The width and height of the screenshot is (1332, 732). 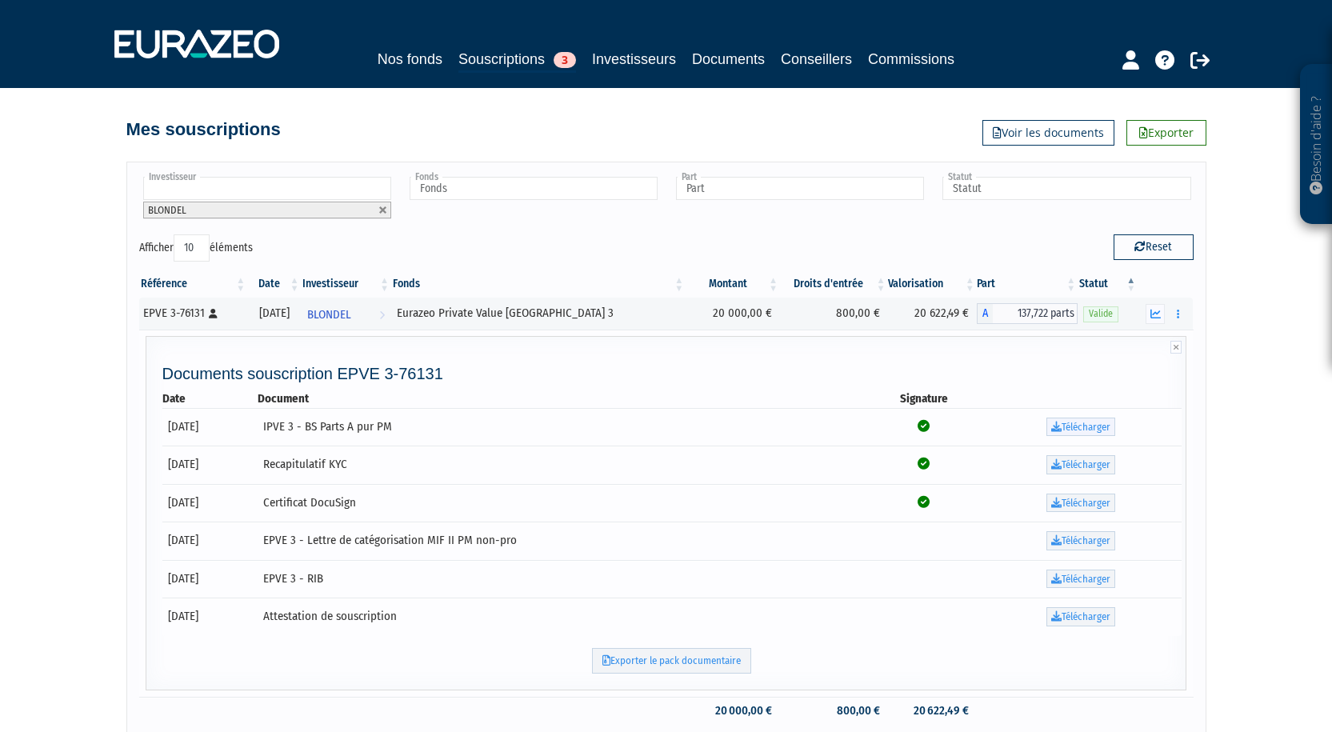 What do you see at coordinates (1316, 145) in the screenshot?
I see `p: Besoin d'aide ?` at bounding box center [1316, 145].